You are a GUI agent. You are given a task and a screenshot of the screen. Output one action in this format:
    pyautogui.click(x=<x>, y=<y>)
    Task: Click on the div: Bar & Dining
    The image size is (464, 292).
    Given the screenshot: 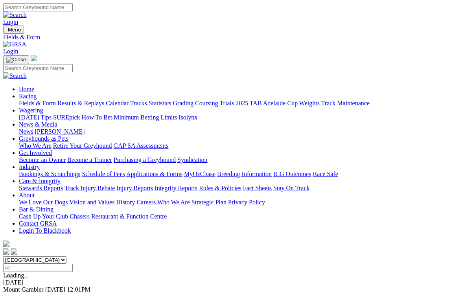 What is the action you would take?
    pyautogui.click(x=240, y=217)
    